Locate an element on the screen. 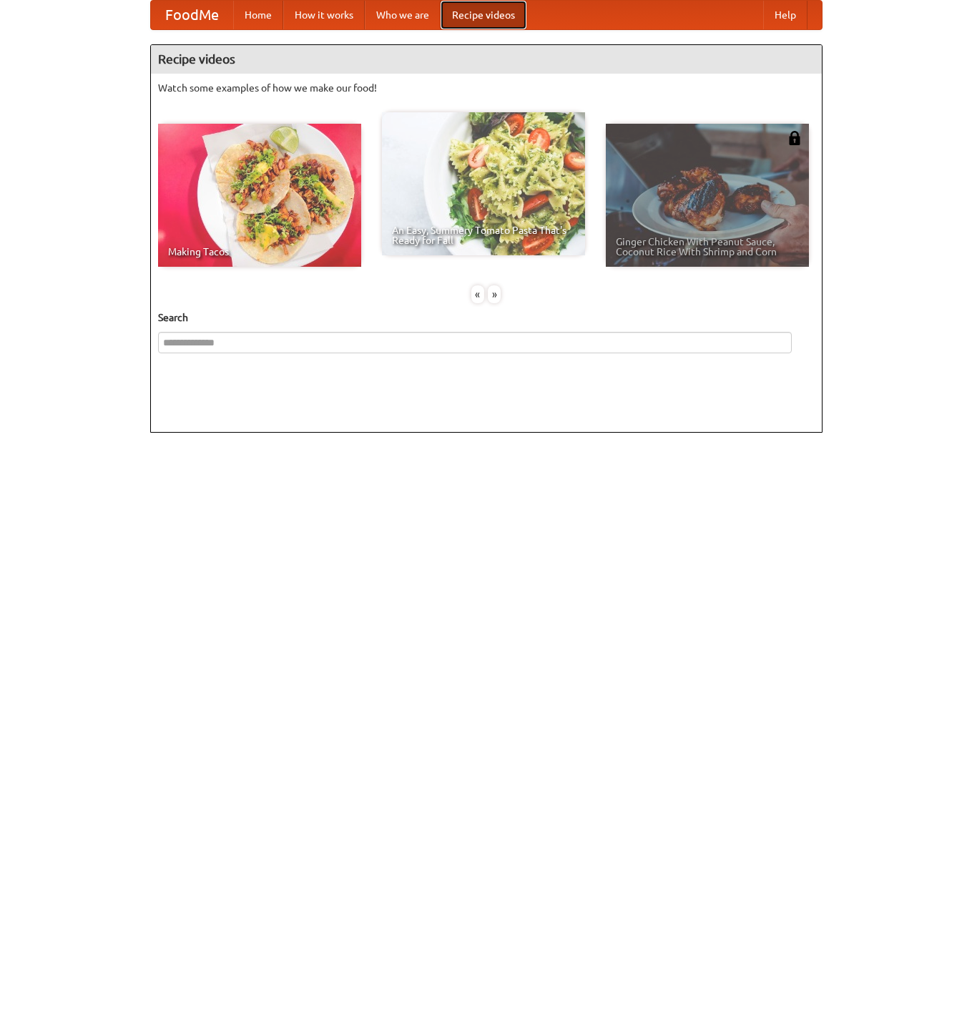 This screenshot has height=1012, width=972. img: 483408.png is located at coordinates (795, 138).